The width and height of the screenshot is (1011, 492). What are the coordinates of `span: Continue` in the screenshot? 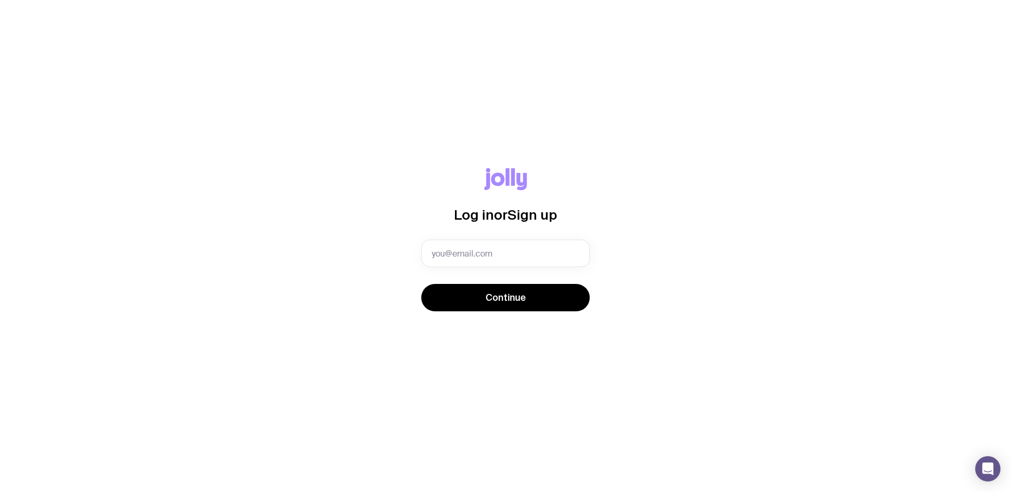 It's located at (506, 298).